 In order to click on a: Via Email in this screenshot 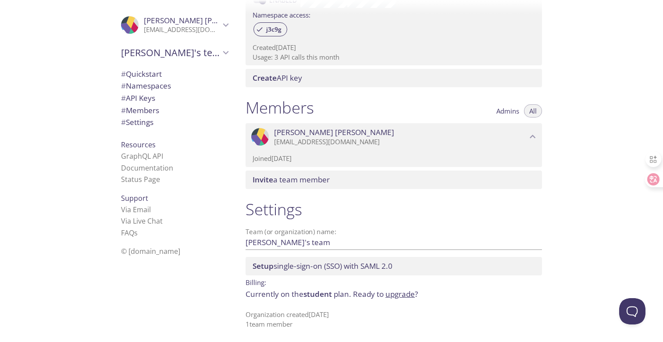, I will do `click(136, 209)`.